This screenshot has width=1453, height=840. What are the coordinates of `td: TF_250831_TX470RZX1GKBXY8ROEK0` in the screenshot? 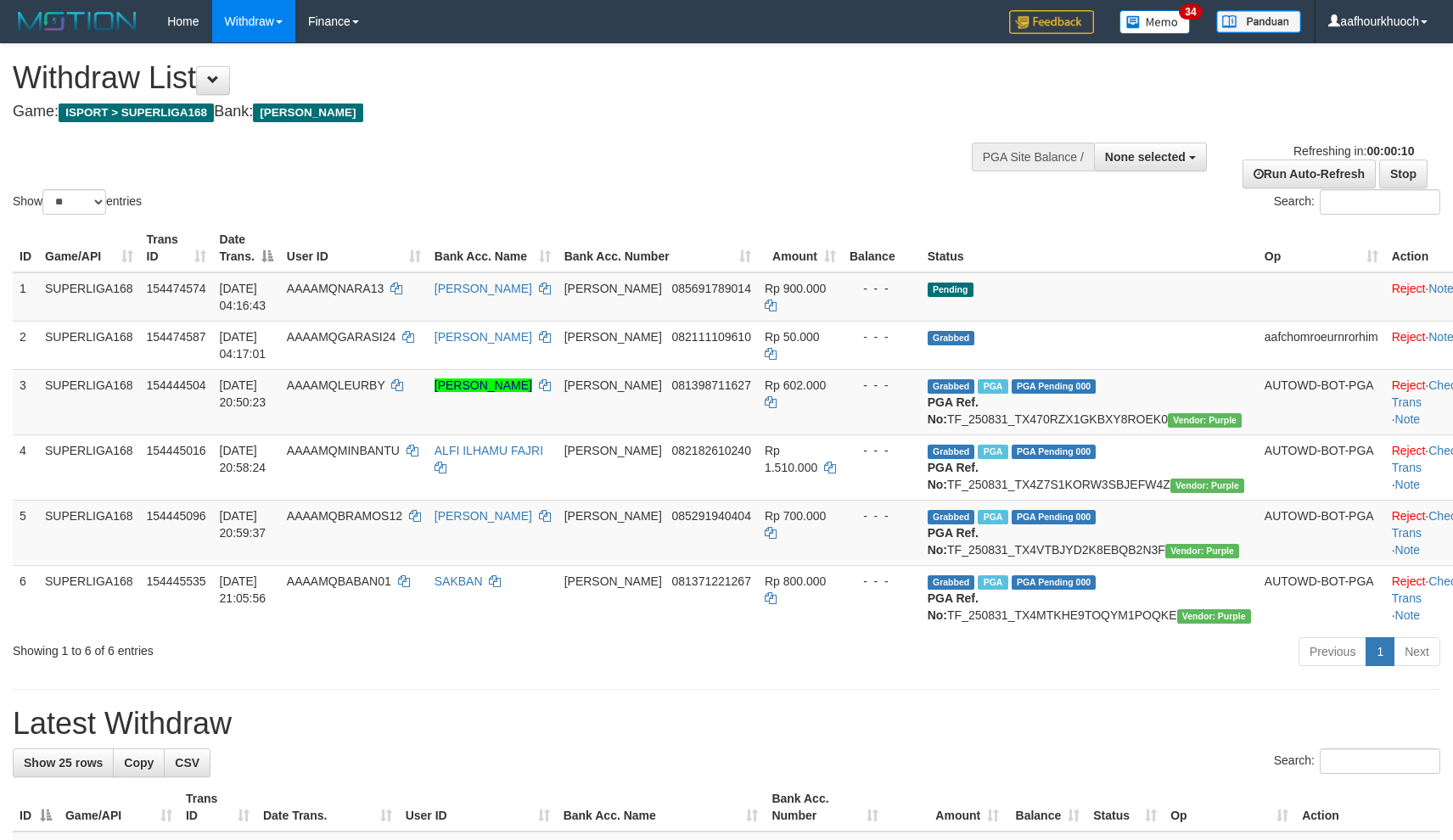 It's located at (1089, 401).